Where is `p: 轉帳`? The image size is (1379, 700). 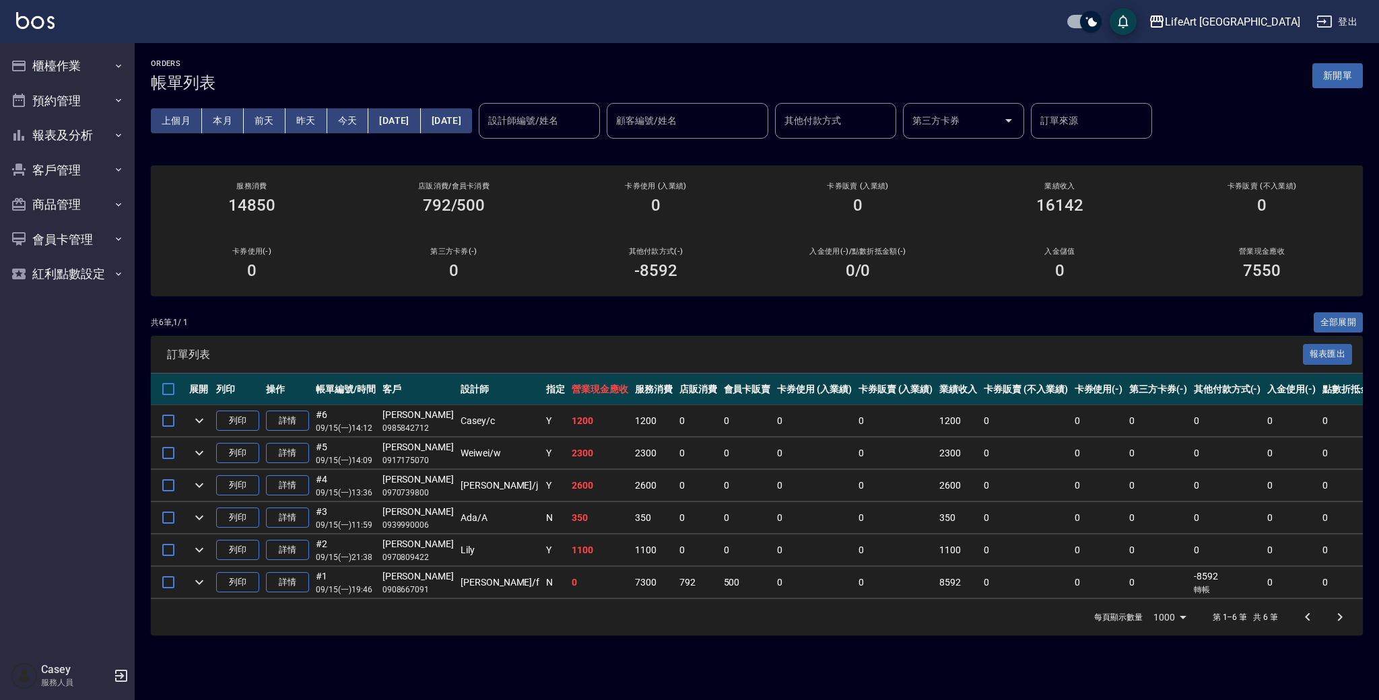
p: 轉帳 is located at coordinates (1227, 590).